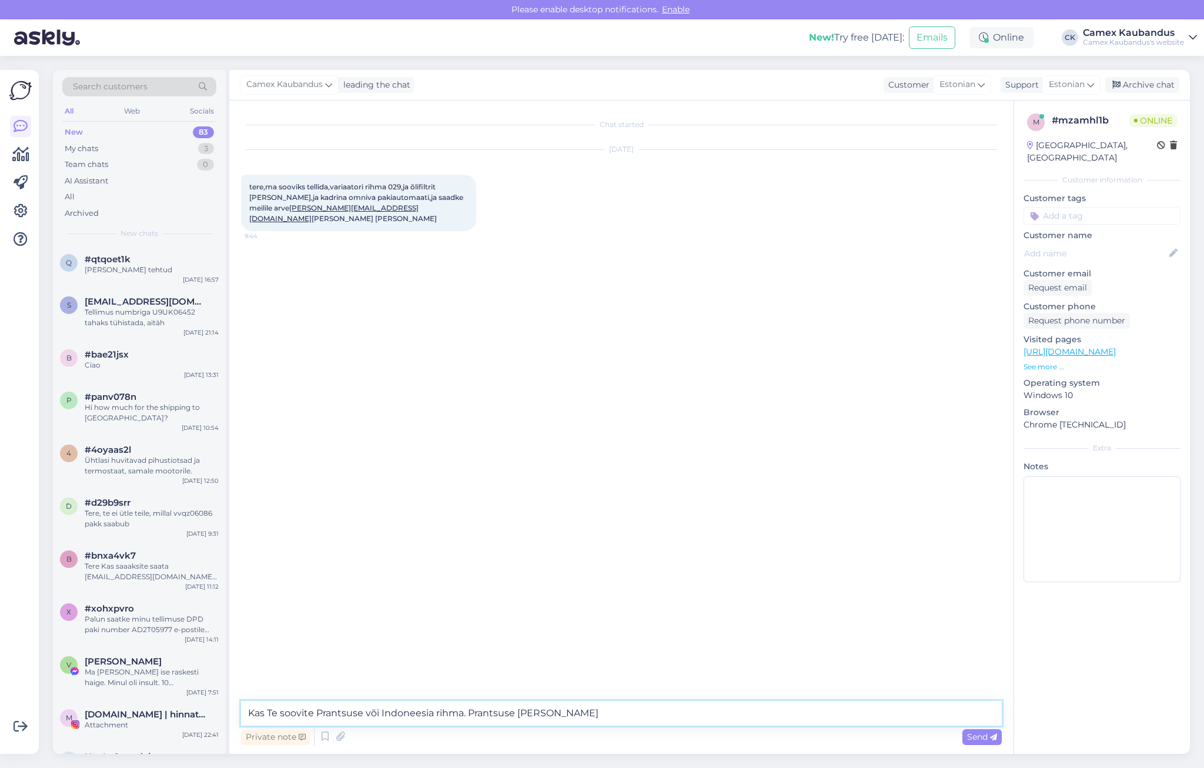 The width and height of the screenshot is (1204, 768). Describe the element at coordinates (676, 9) in the screenshot. I see `span: Enable` at that location.